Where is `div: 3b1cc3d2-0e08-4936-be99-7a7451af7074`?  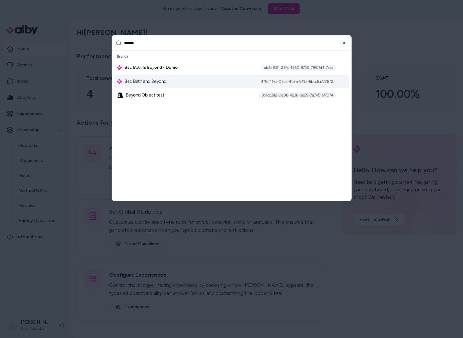 div: 3b1cc3d2-0e08-4936-be99-7a7451af7074 is located at coordinates (297, 95).